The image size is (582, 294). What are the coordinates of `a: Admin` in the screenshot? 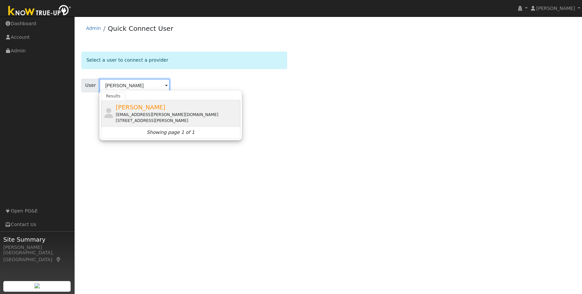 It's located at (93, 28).